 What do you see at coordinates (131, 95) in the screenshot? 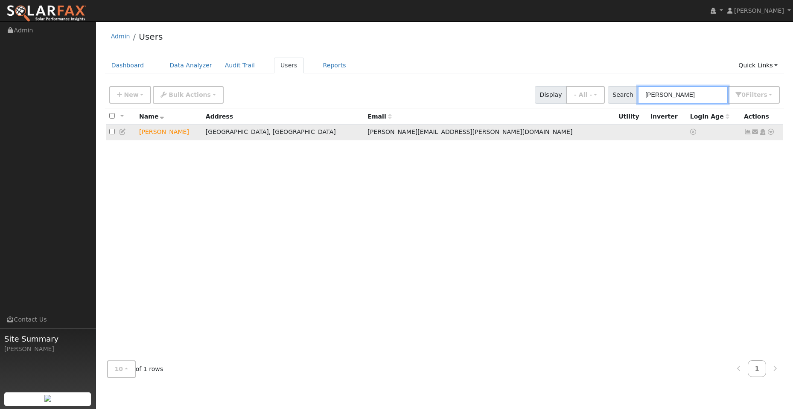
I see `span: New` at bounding box center [131, 95].